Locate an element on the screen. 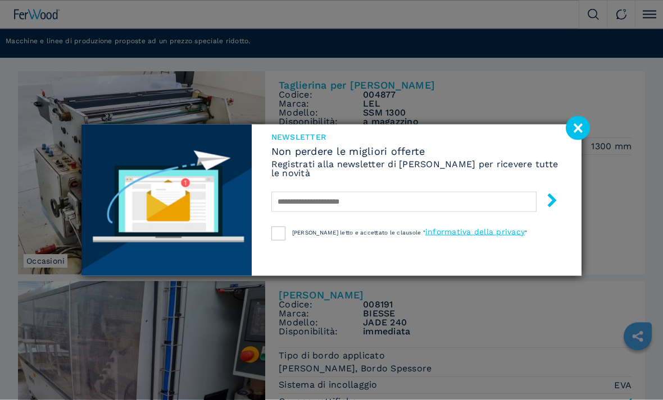 The height and width of the screenshot is (400, 663). a: informativa della privacy is located at coordinates (475, 232).